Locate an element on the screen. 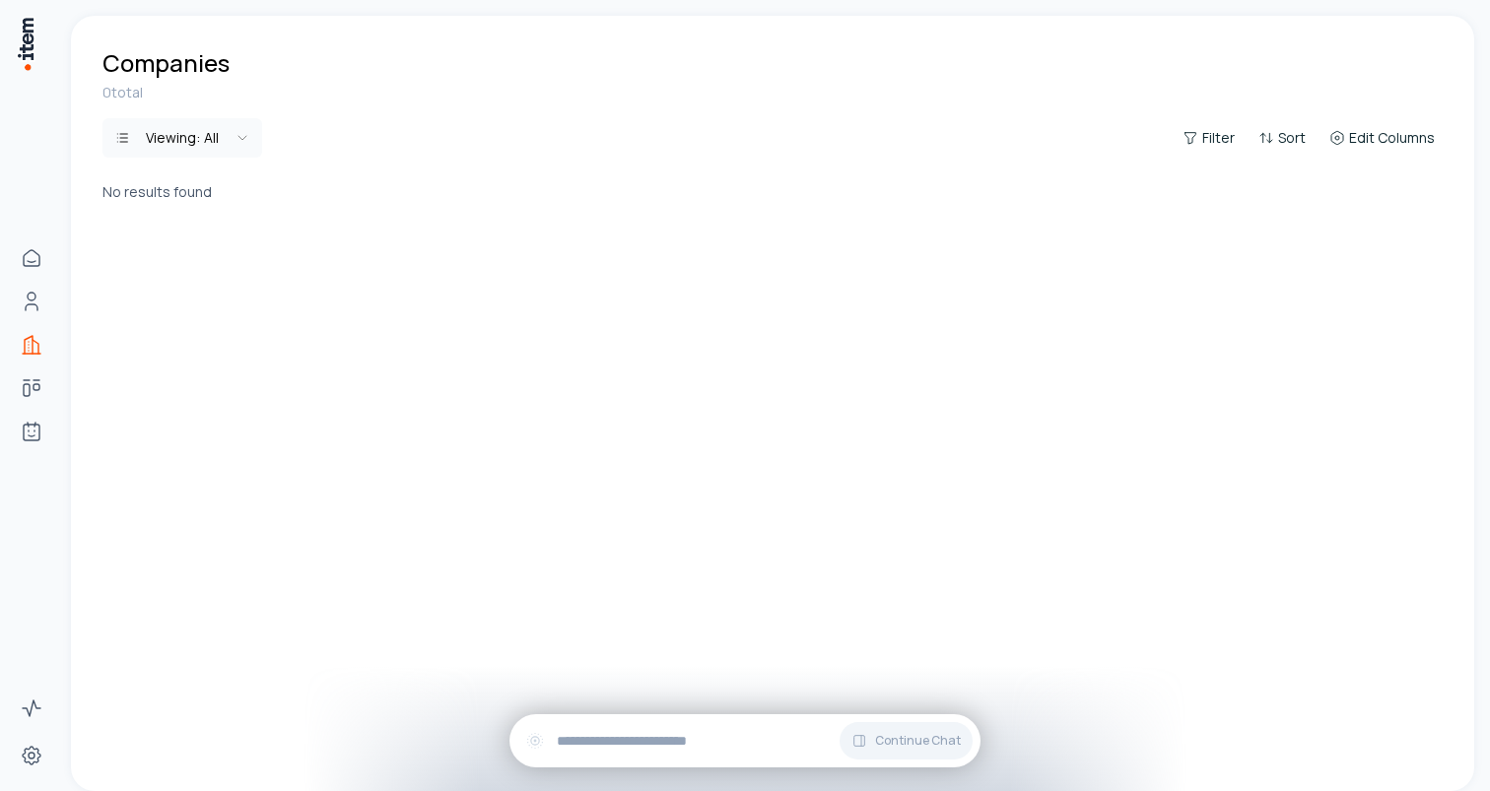 The image size is (1490, 791). img: Item Brain Logo is located at coordinates (26, 43).